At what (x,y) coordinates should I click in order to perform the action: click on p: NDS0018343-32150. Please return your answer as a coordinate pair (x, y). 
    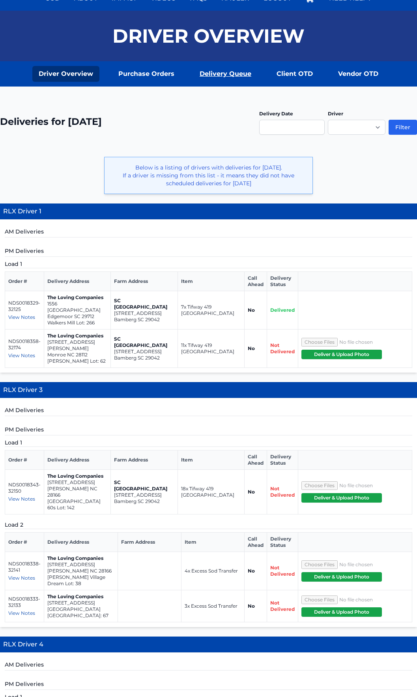
    Looking at the image, I should click on (24, 488).